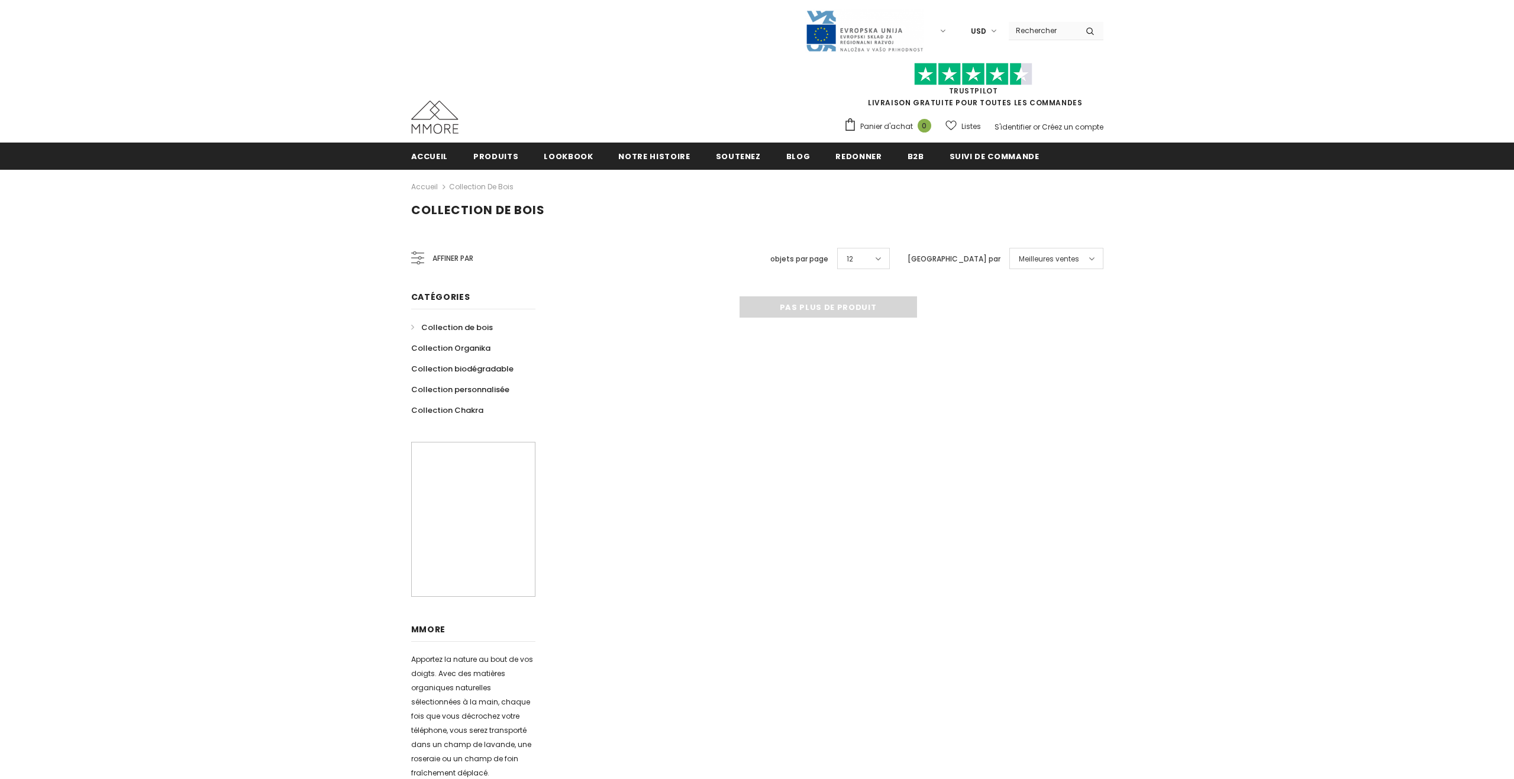  Describe the element at coordinates (428, 630) in the screenshot. I see `span: MMORE` at that location.